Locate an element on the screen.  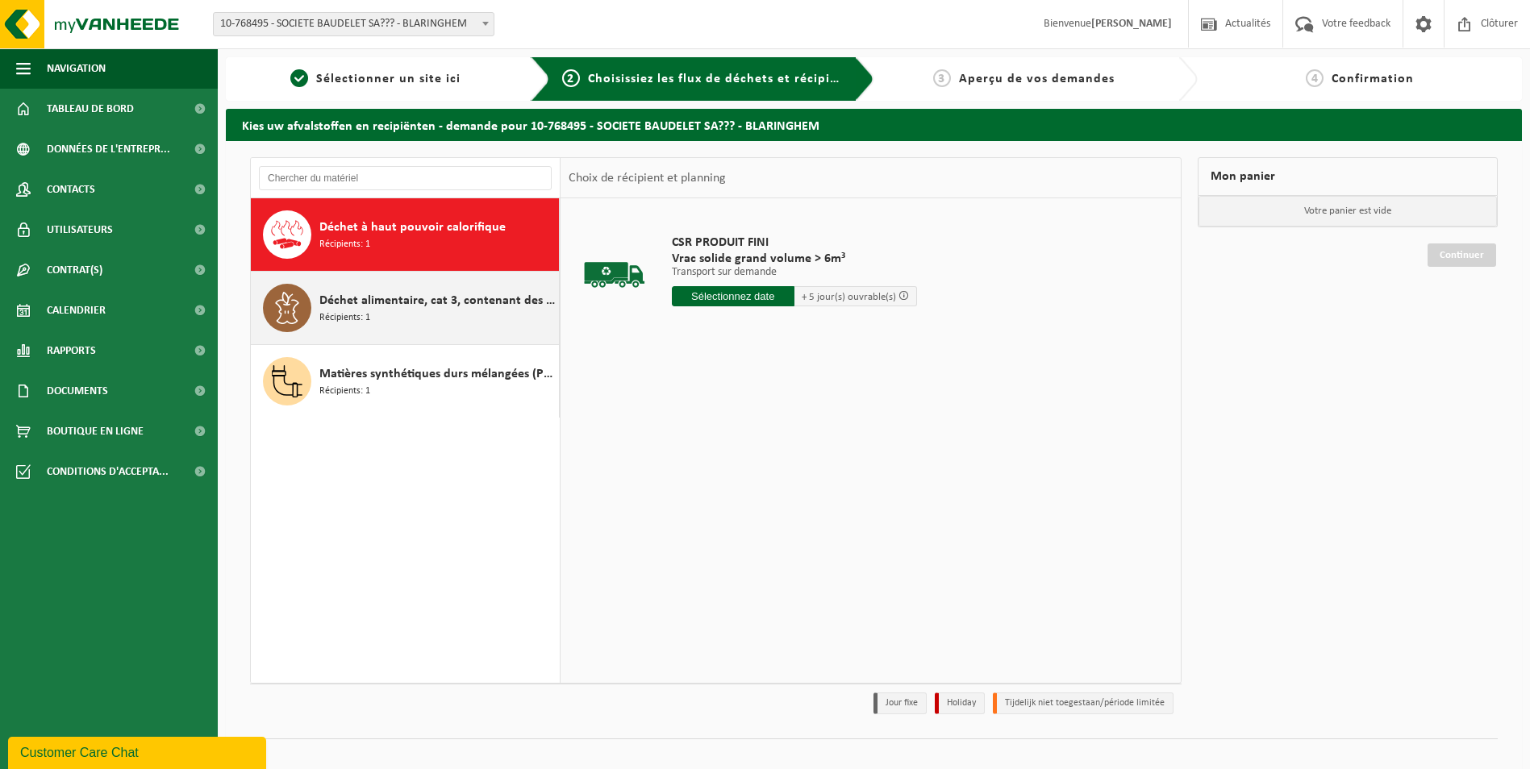
li: Holiday is located at coordinates (959, 703).